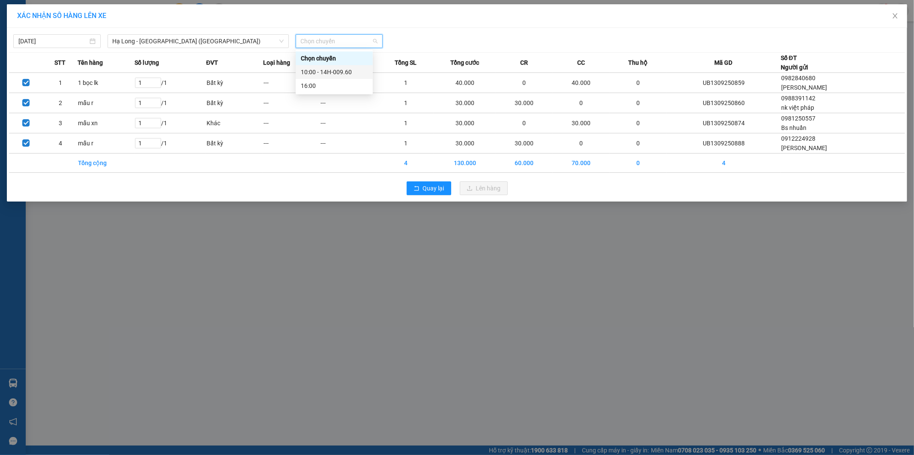 The image size is (914, 455). I want to click on span: Số lượng, so click(147, 63).